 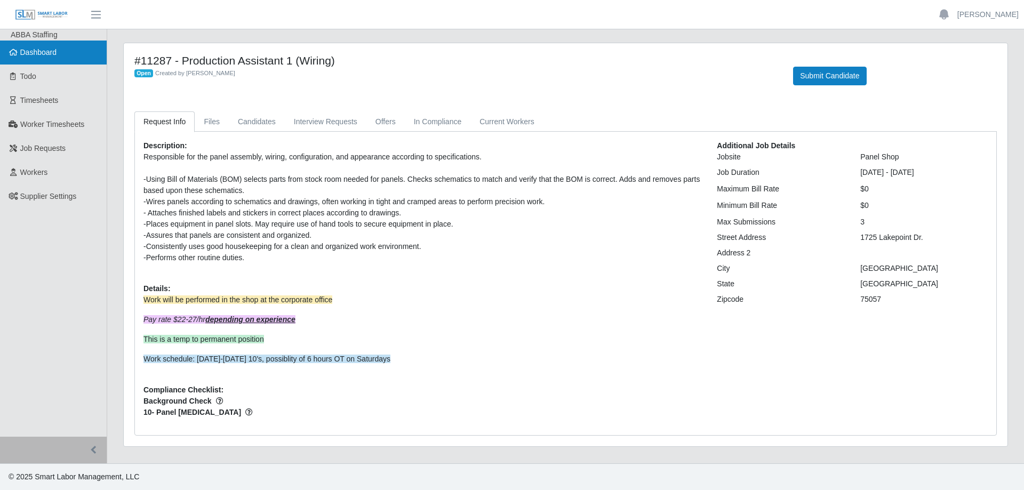 I want to click on span: Supplier Settings, so click(x=49, y=196).